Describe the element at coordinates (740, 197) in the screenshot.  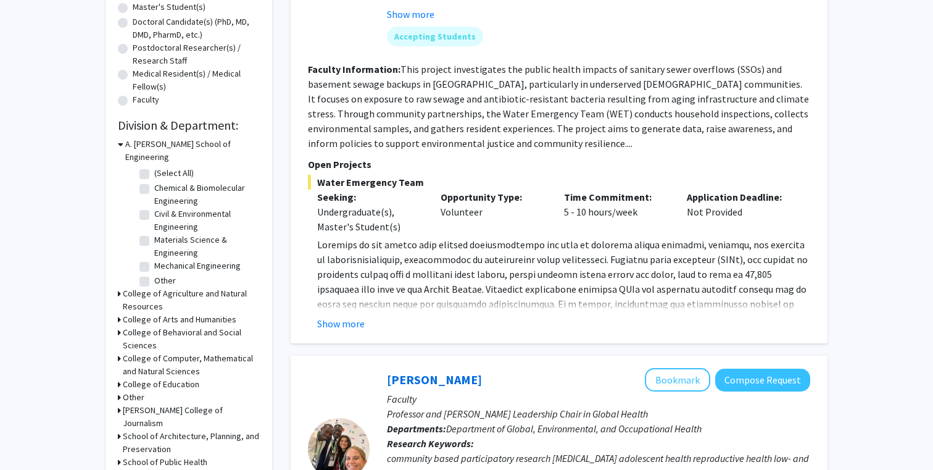
I see `p: Application Deadline:` at that location.